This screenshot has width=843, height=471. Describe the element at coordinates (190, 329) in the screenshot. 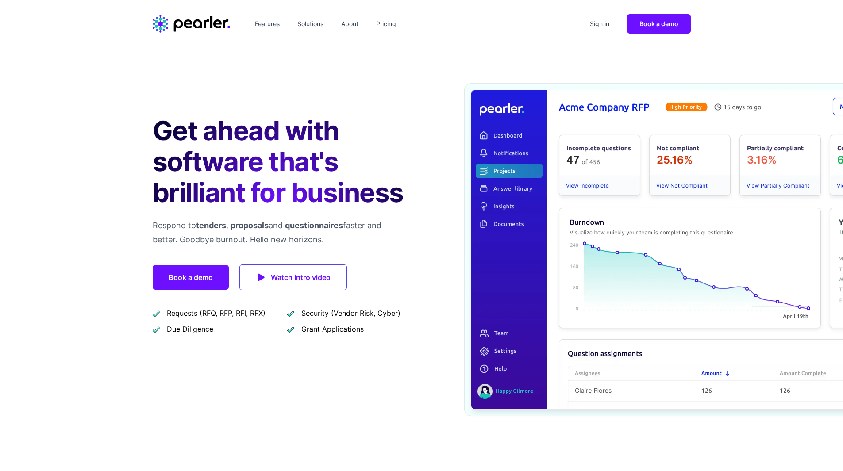

I see `span: Due Diligence` at that location.